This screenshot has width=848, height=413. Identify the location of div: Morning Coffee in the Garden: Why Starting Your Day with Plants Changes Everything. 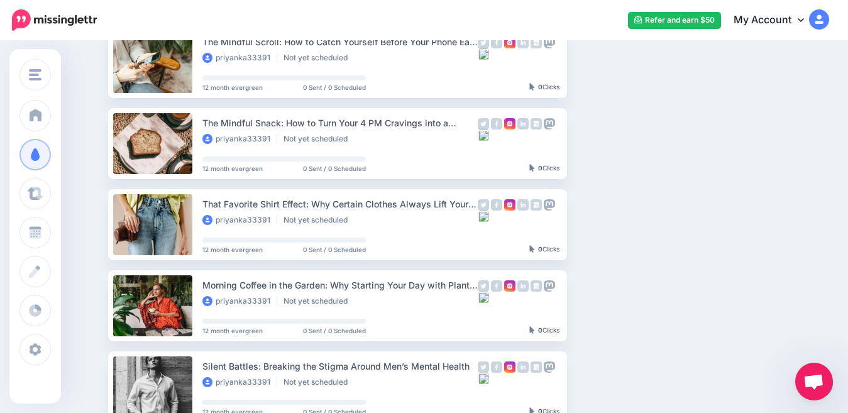
(340, 285).